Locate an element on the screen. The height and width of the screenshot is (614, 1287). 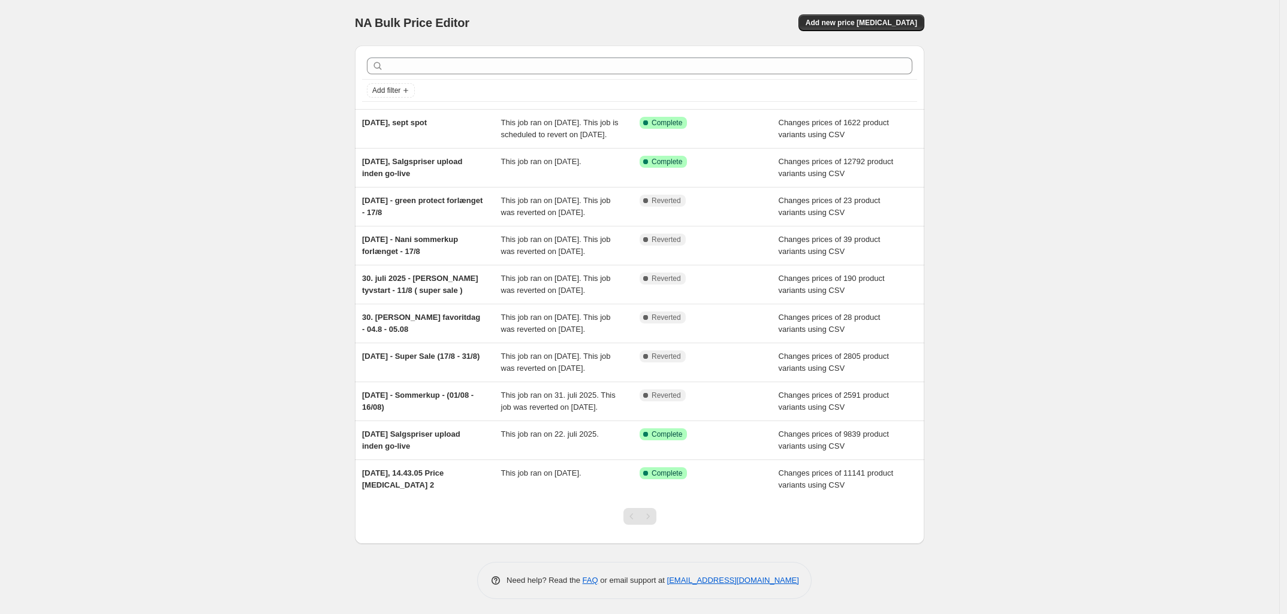
nav: Pagination is located at coordinates (639, 517).